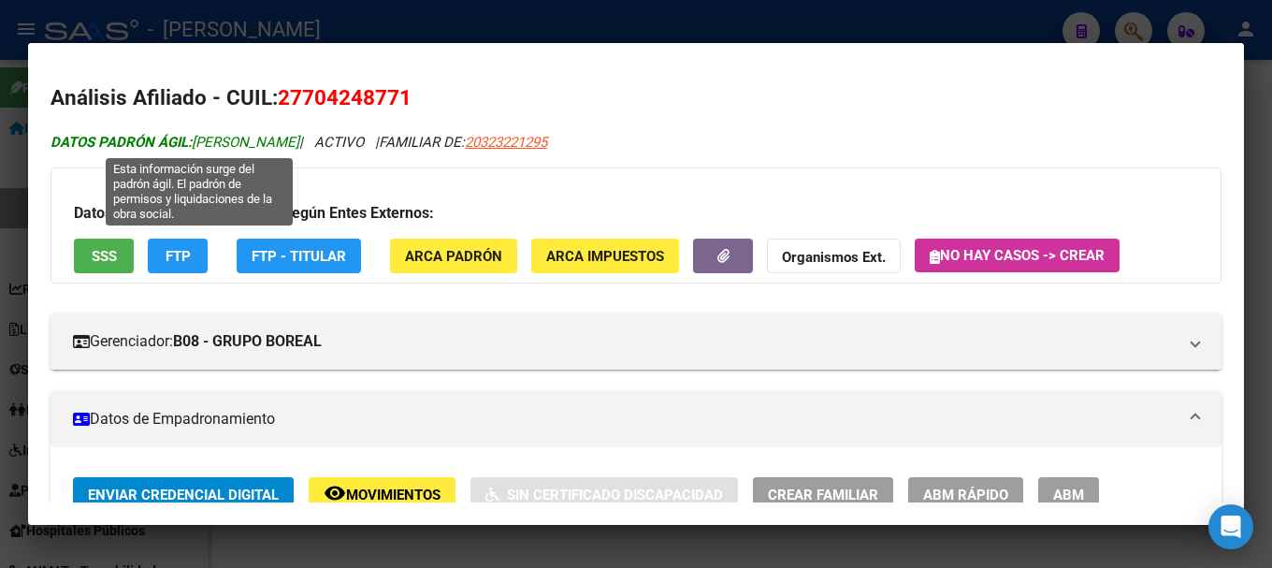  Describe the element at coordinates (121, 142) in the screenshot. I see `strong: DATOS PADRÓN ÁGIL:` at that location.